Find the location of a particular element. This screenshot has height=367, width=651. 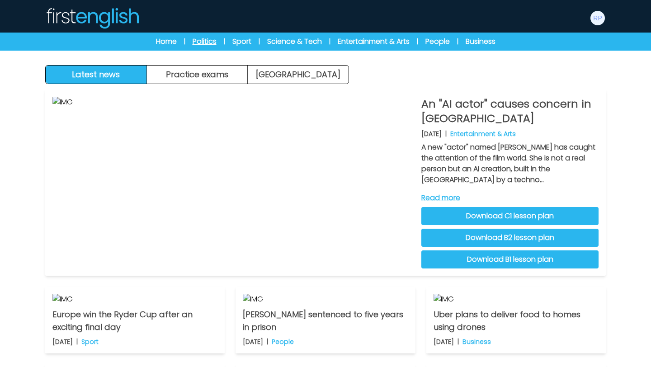

p: Business is located at coordinates (477, 342).